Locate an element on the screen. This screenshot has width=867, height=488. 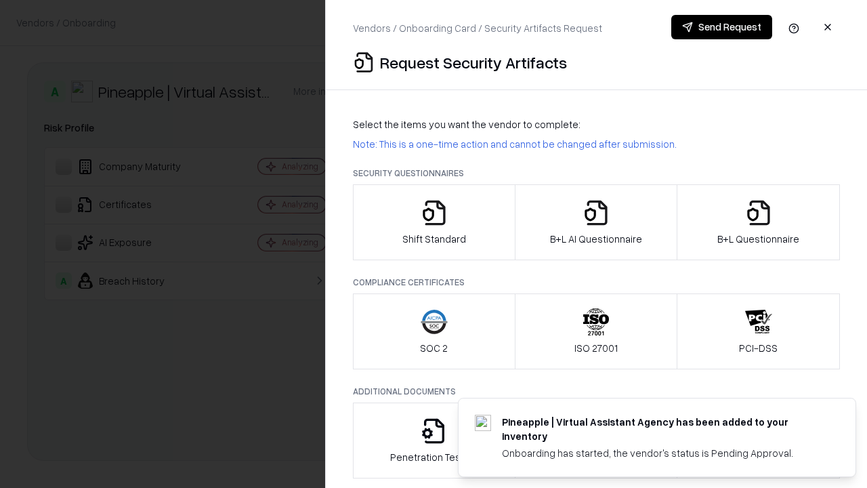
p: Request Security Artifacts is located at coordinates (474, 62).